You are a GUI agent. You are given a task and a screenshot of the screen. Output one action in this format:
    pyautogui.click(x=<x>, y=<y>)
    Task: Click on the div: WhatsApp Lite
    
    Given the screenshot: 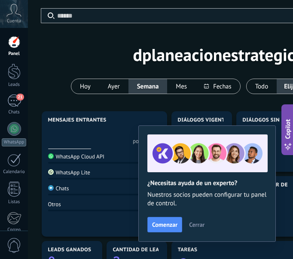 What is the action you would take?
    pyautogui.click(x=69, y=172)
    